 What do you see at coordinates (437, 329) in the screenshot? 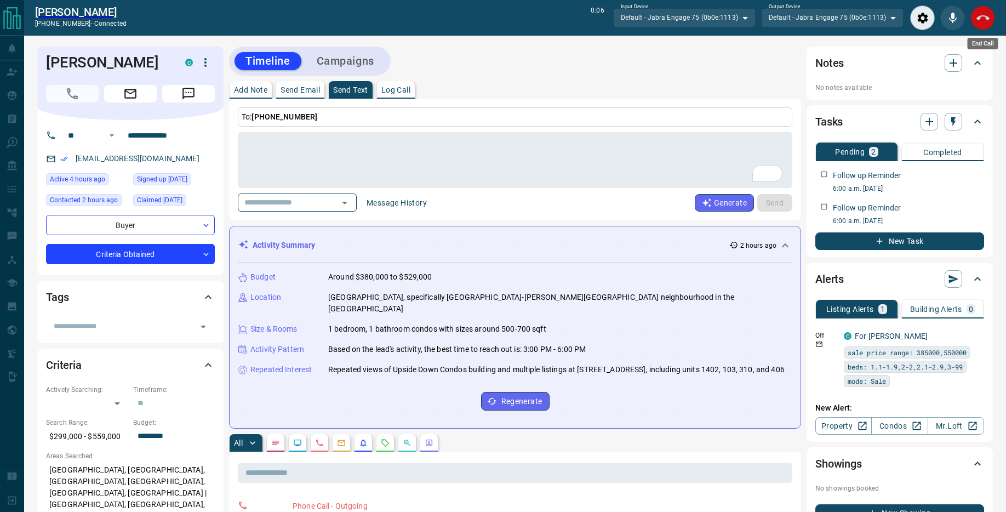
I see `p: 1 bedroom, 1 bathroom condos with sizes around 500-700 sqft` at bounding box center [437, 329].